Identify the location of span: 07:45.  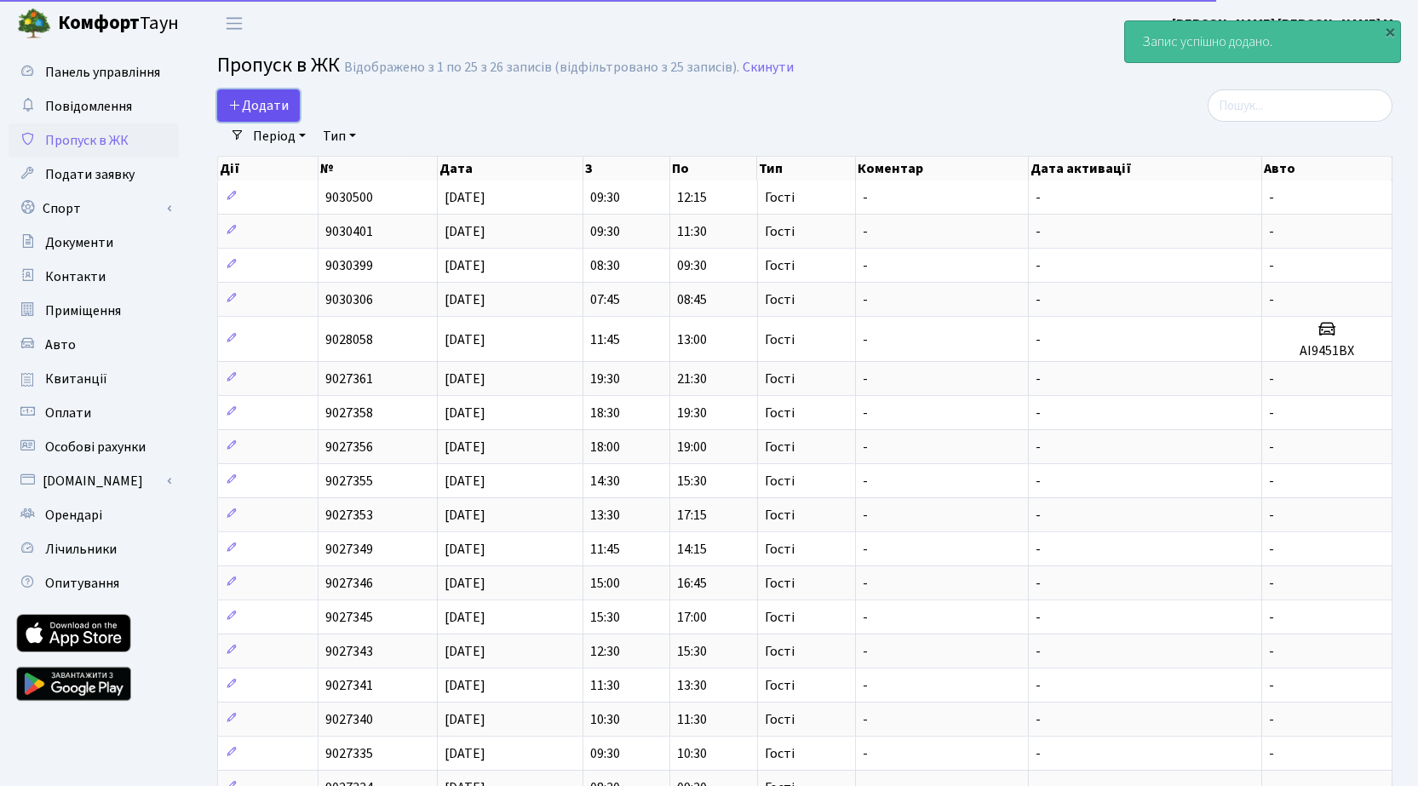
(605, 300).